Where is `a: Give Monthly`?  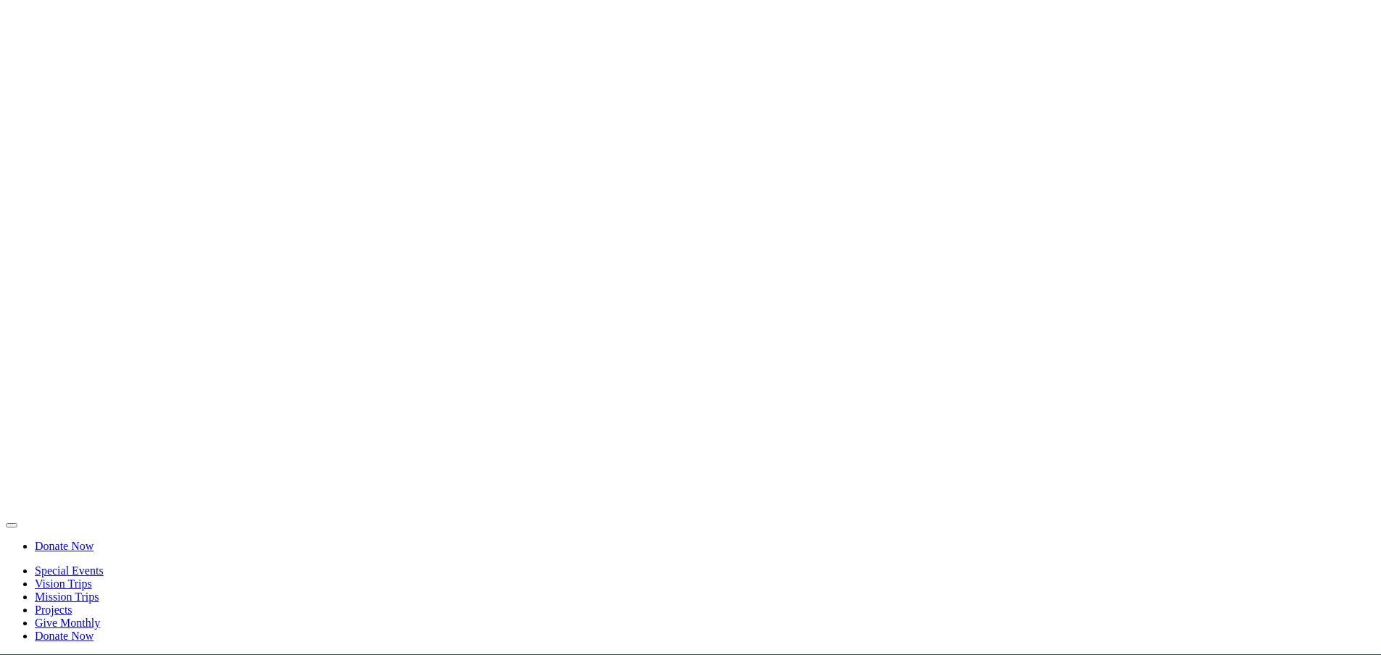 a: Give Monthly is located at coordinates (67, 623).